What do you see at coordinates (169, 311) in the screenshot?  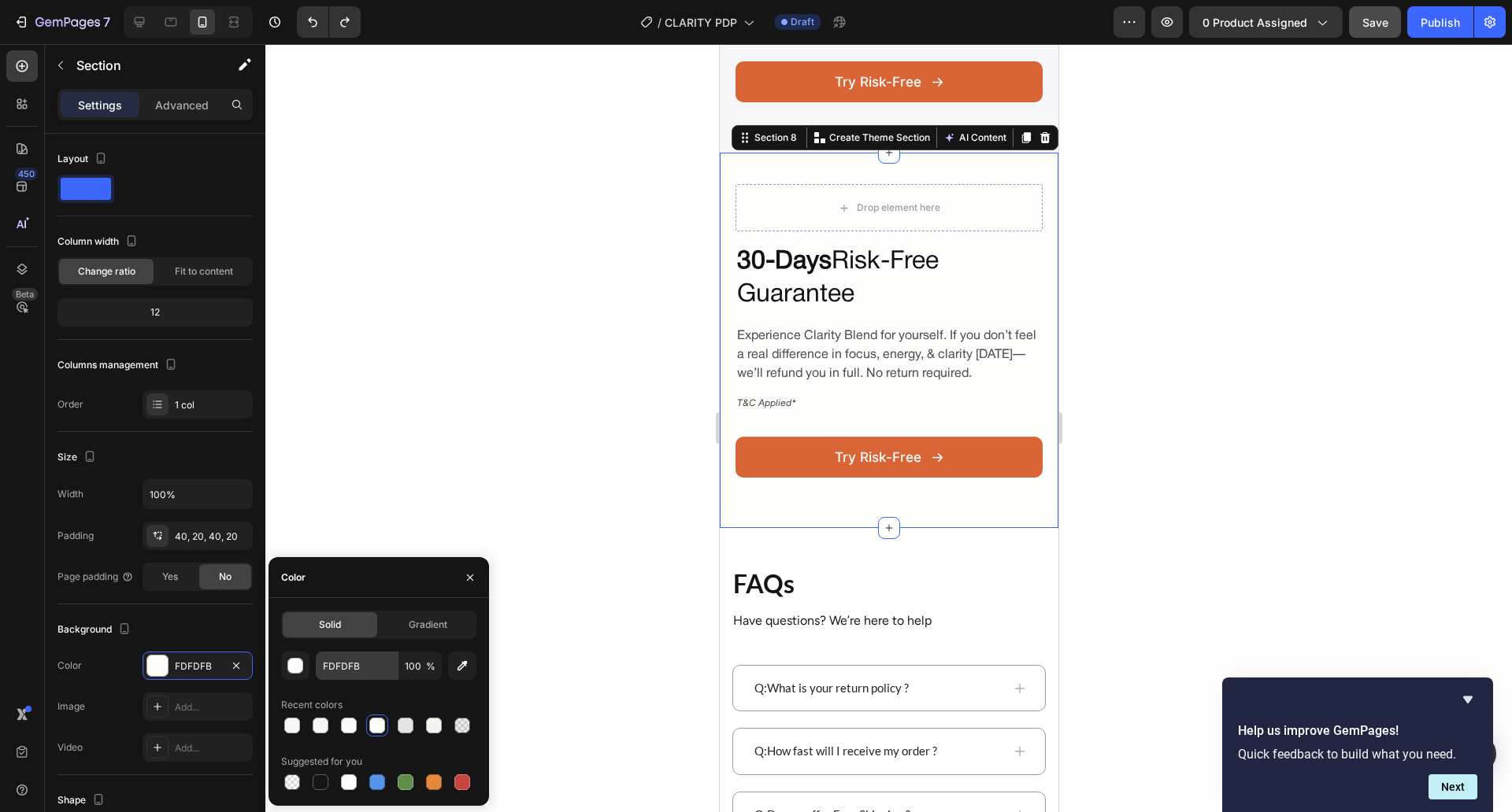 I see `p: Experience Clarity Blend for yourself. If you don’t feel a real difference in focus, energy, & cl...` at bounding box center [169, 311].